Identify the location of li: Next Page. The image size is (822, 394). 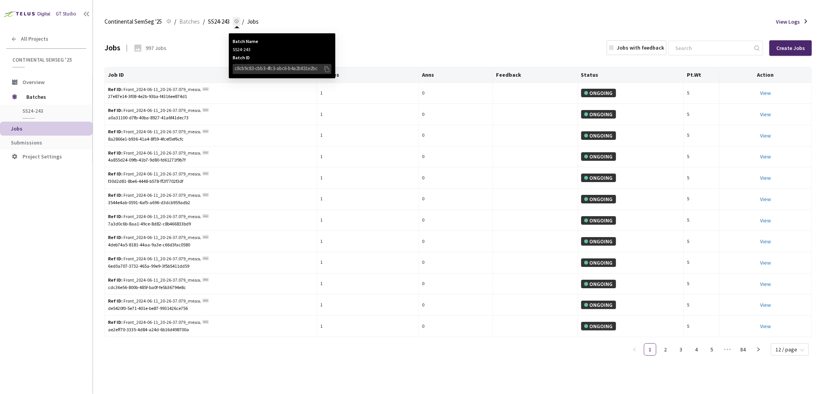
(759, 349).